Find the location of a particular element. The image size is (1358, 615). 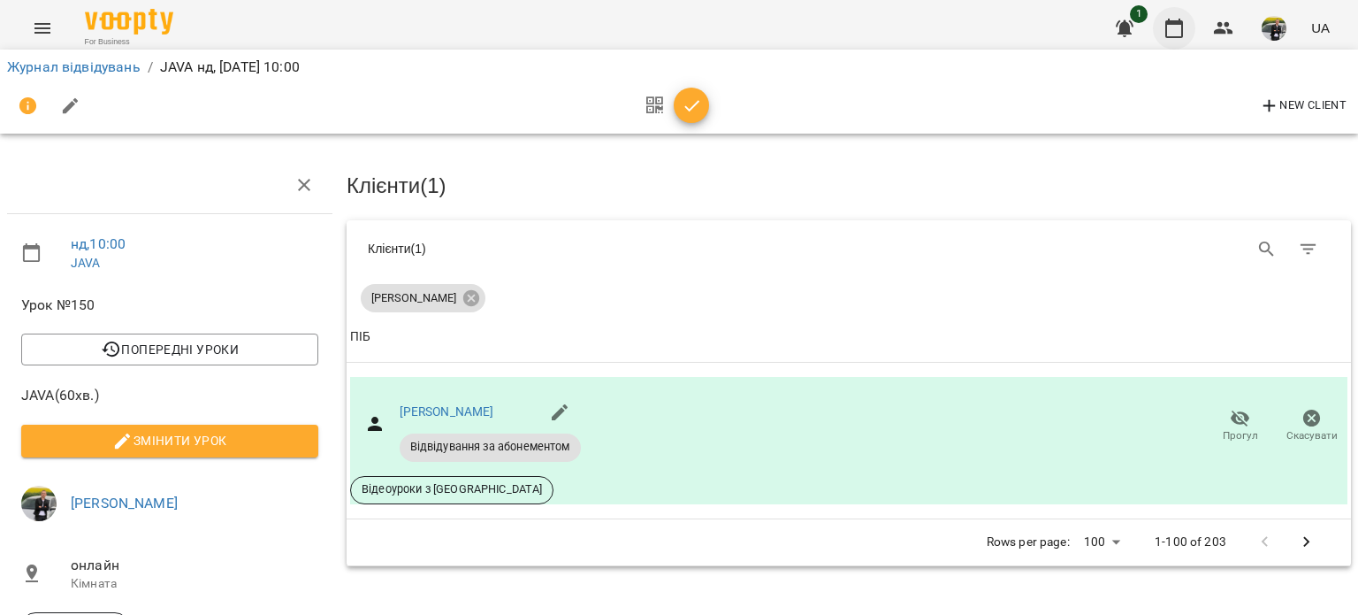

div: Клієнти ( 1 ) is located at coordinates (601, 248).